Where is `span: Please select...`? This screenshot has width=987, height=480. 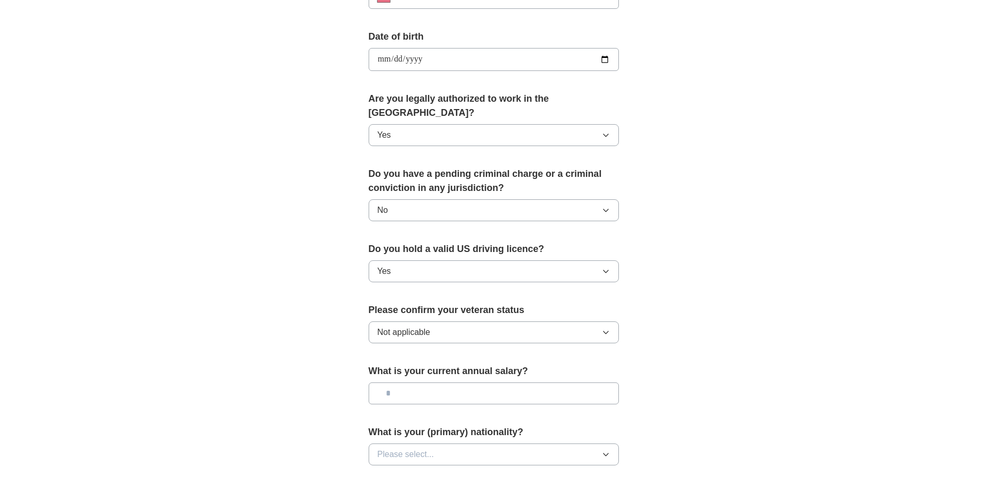
span: Please select... is located at coordinates (406, 454).